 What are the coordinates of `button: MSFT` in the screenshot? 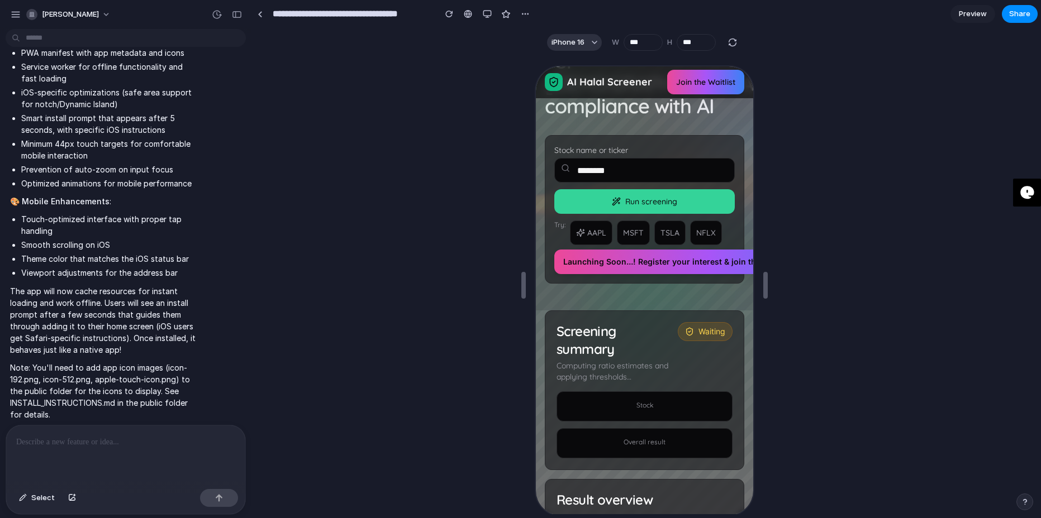 It's located at (97, 166).